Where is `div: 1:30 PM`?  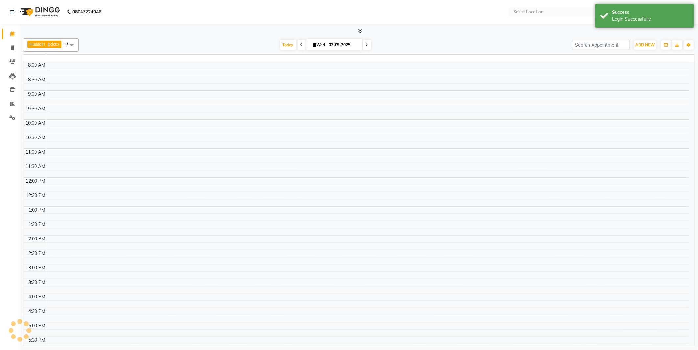
div: 1:30 PM is located at coordinates (37, 224).